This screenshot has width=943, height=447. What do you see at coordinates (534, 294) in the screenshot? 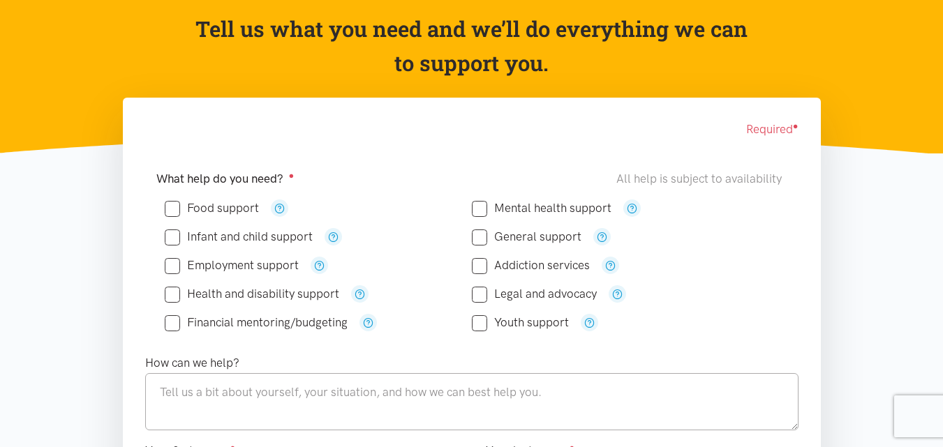
I see `label: Legal and advocacy` at bounding box center [534, 294].